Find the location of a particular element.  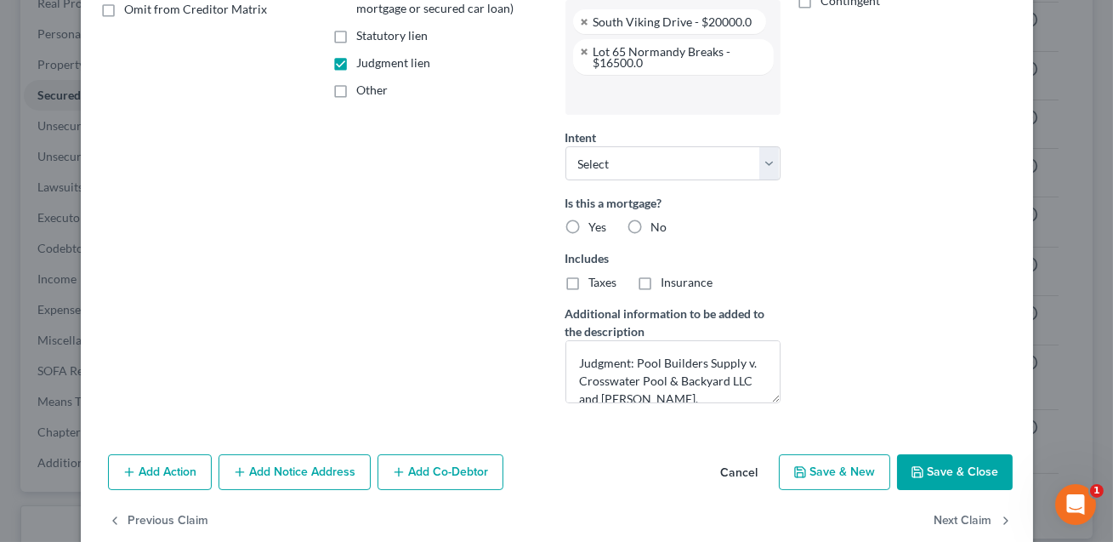

span: Insurance is located at coordinates (687, 281).